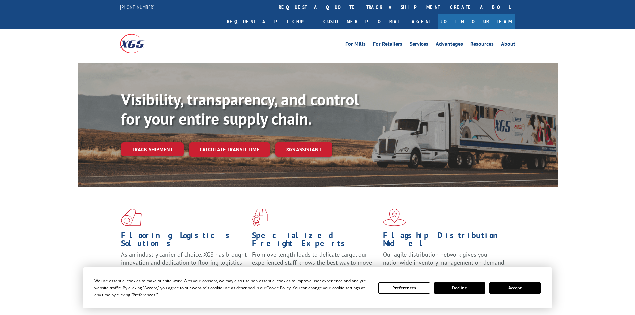 The height and width of the screenshot is (315, 635). Describe the element at coordinates (315, 266) in the screenshot. I see `p: From overlength loads to delicate cargo, our experienced staff knows the best way to move your fr...` at that location.